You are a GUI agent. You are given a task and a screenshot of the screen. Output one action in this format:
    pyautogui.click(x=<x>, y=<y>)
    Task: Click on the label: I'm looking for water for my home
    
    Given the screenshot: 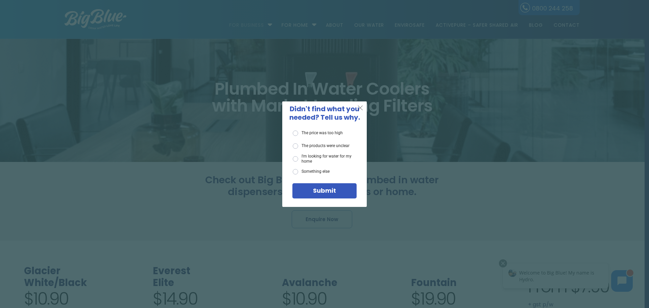 What is the action you would take?
    pyautogui.click(x=324, y=158)
    